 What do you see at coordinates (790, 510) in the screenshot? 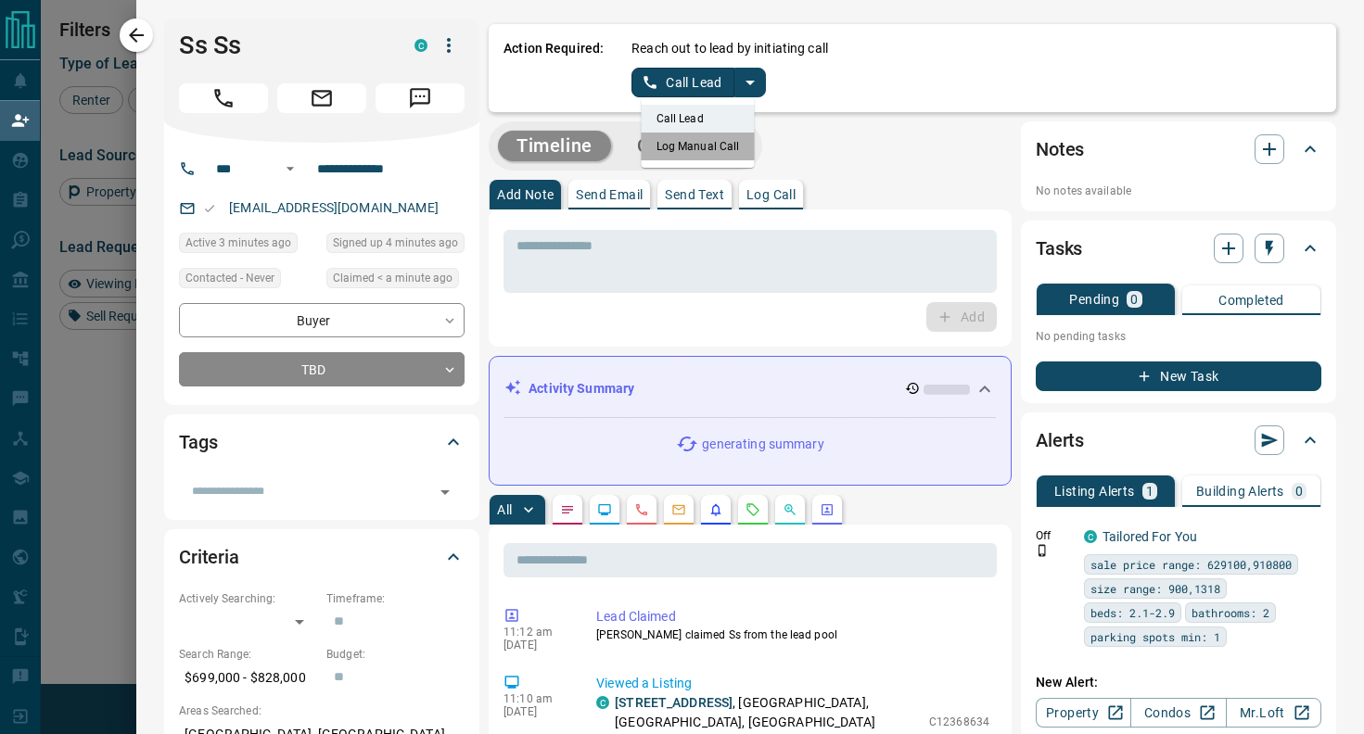
I see `svg: Opportunities` at bounding box center [790, 510].